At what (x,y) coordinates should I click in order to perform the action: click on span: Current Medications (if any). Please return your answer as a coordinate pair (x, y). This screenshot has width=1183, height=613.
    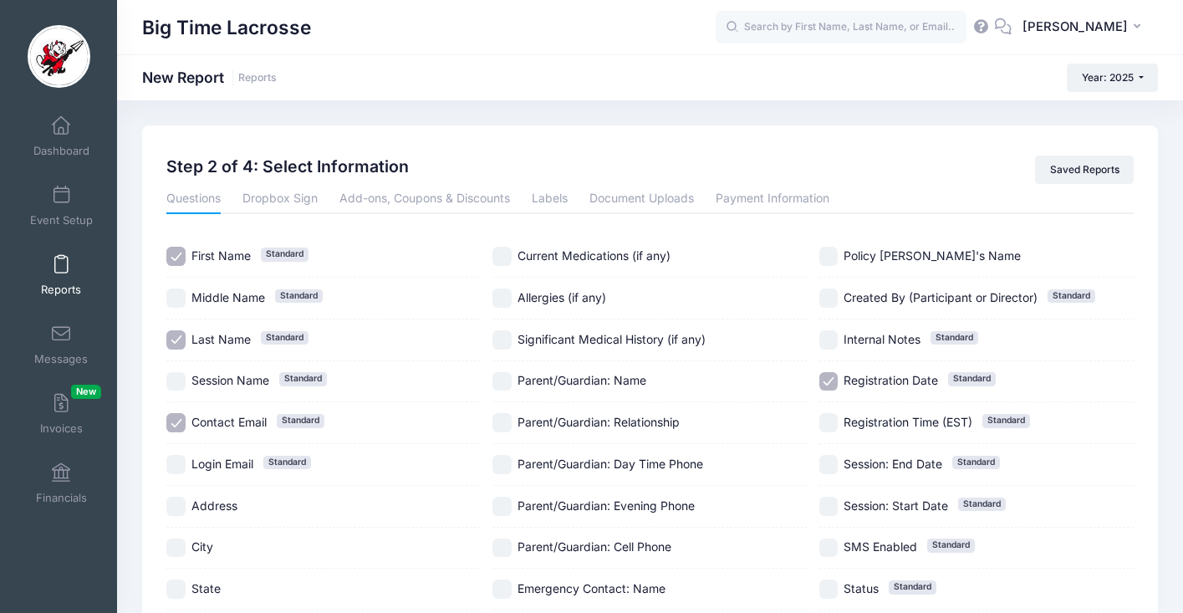
    Looking at the image, I should click on (593, 255).